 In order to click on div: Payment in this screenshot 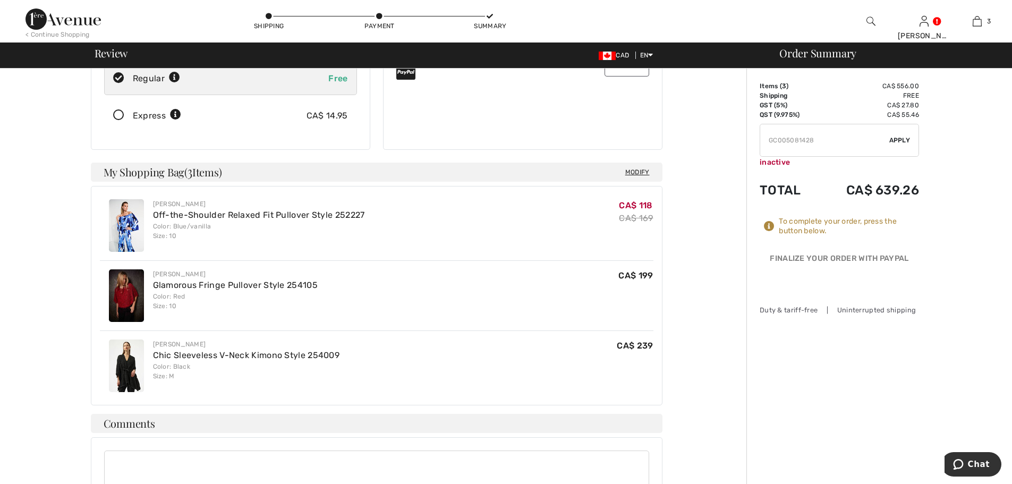, I will do `click(379, 26)`.